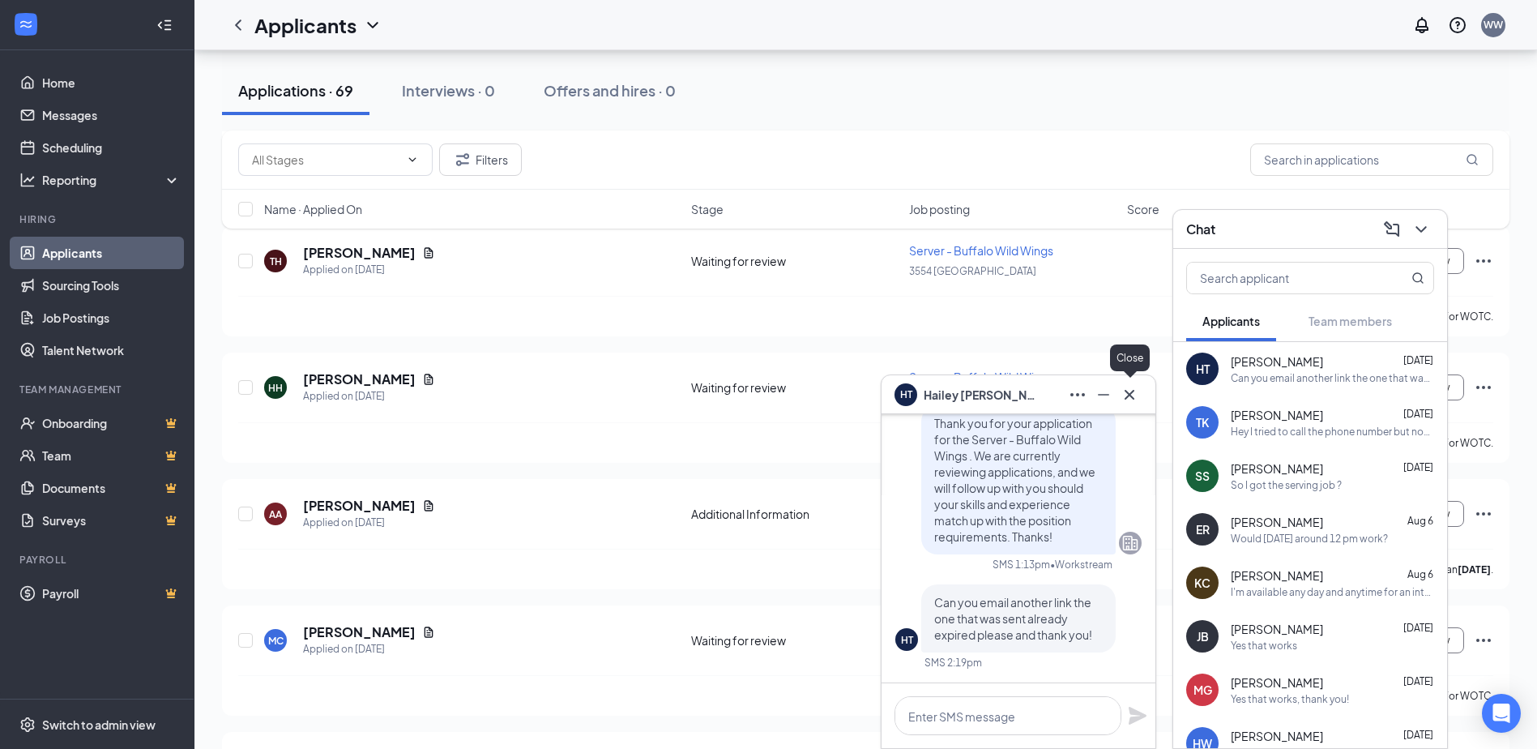  What do you see at coordinates (1332, 592) in the screenshot?
I see `div: I'm available any day and anytime for an interview` at bounding box center [1332, 592].